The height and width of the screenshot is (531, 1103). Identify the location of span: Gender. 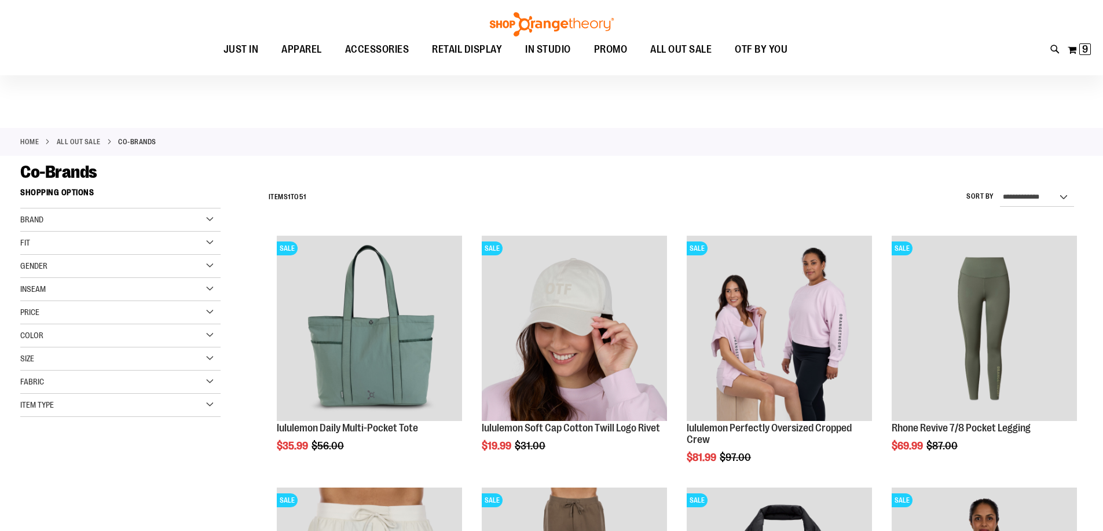
(34, 266).